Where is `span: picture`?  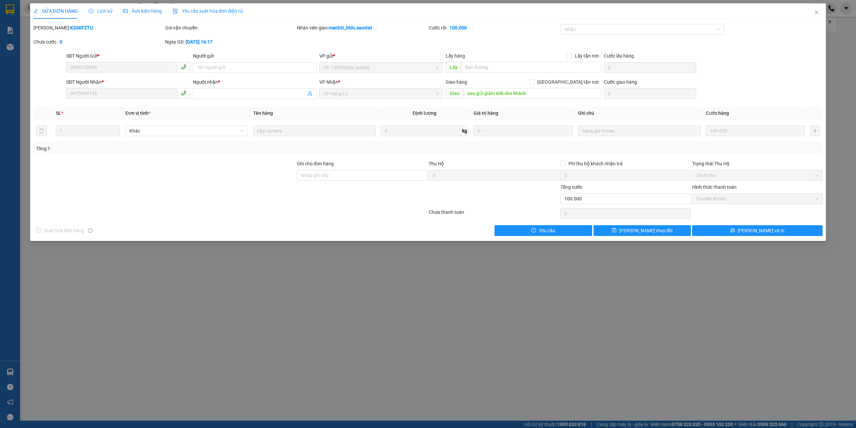
span: picture is located at coordinates (125, 11).